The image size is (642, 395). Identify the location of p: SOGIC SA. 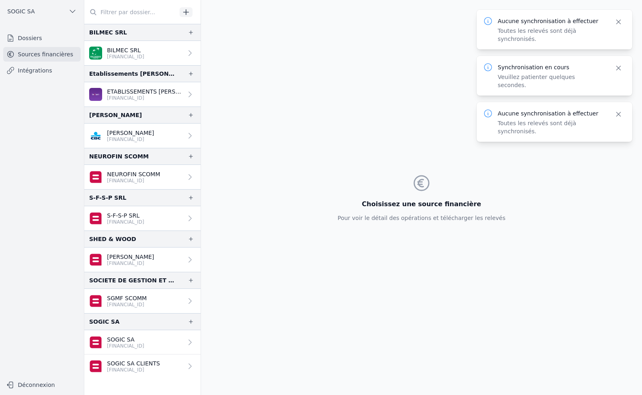
(126, 340).